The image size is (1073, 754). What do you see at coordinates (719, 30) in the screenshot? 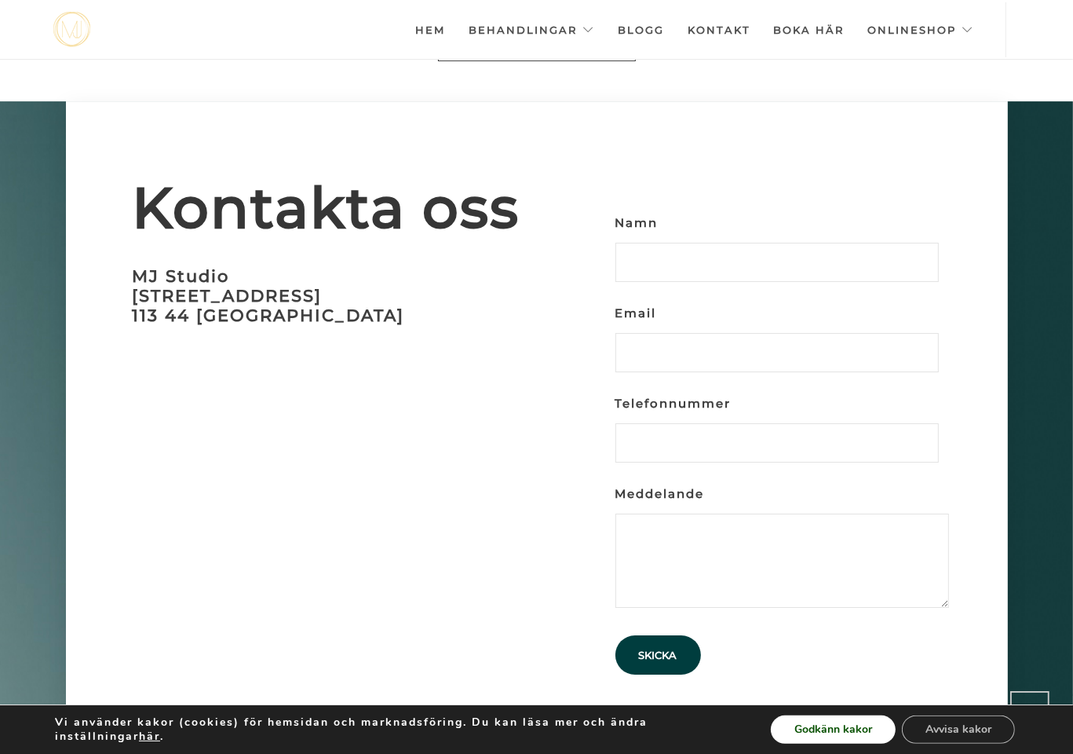
I see `a: Kontakt` at bounding box center [719, 30].